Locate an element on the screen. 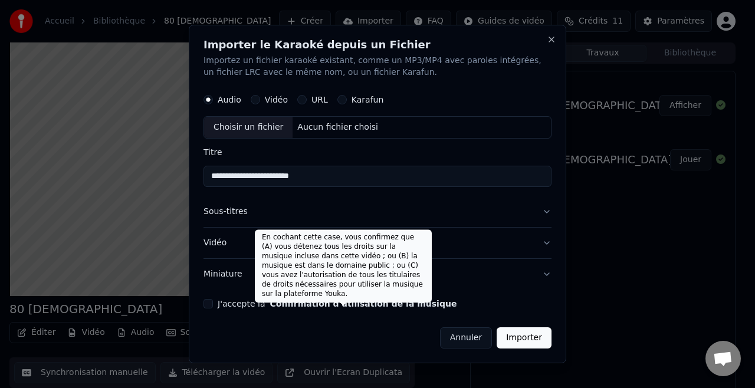 This screenshot has height=388, width=755. div: Choisir un fichier is located at coordinates (248, 127).